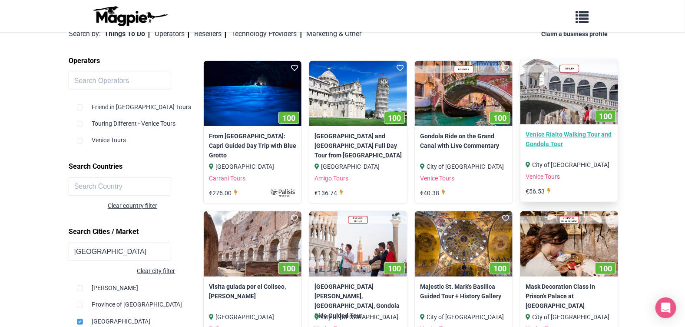  What do you see at coordinates (434, 193) in the screenshot?
I see `div: €40.38` at bounding box center [434, 193].